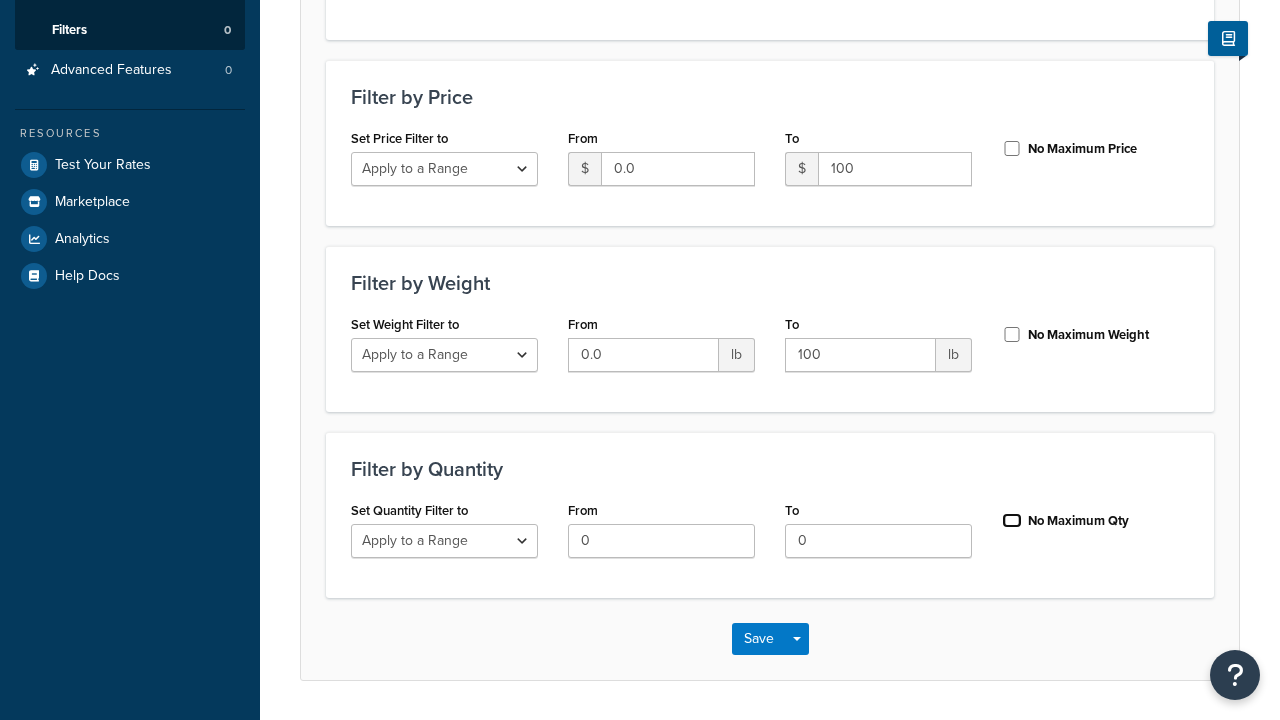 This screenshot has height=720, width=1280. I want to click on div: Resources, so click(130, 133).